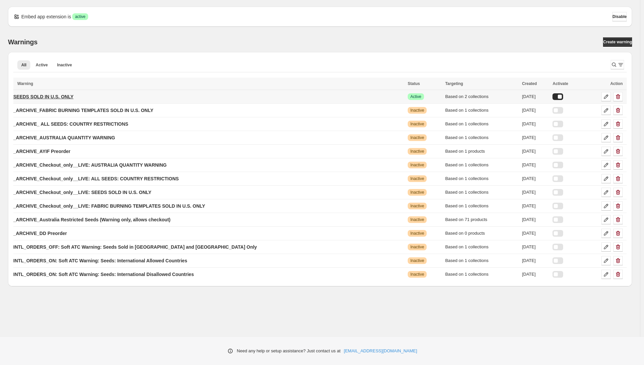  I want to click on span: Action, so click(617, 84).